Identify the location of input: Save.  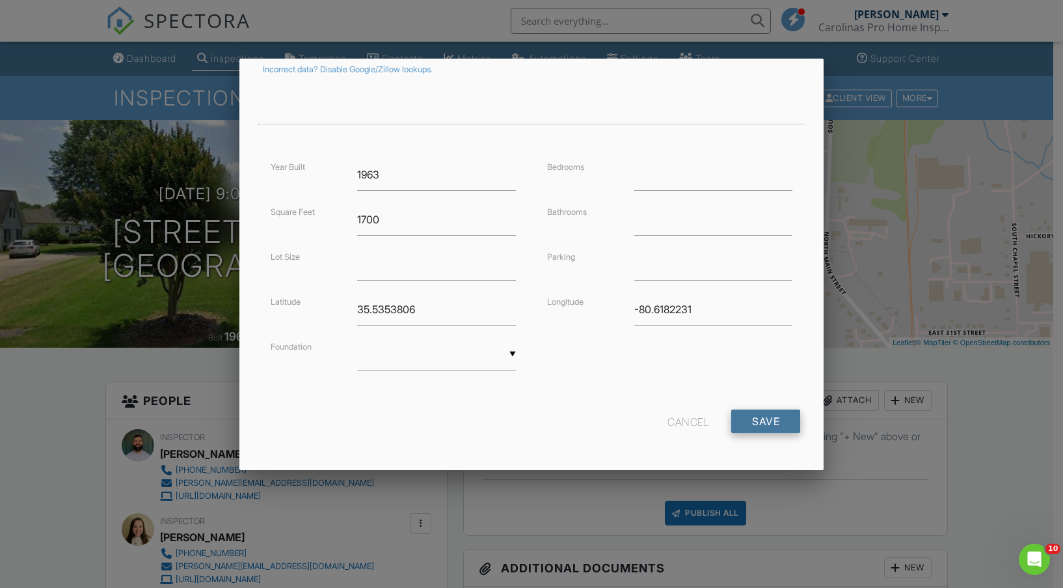
(766, 421).